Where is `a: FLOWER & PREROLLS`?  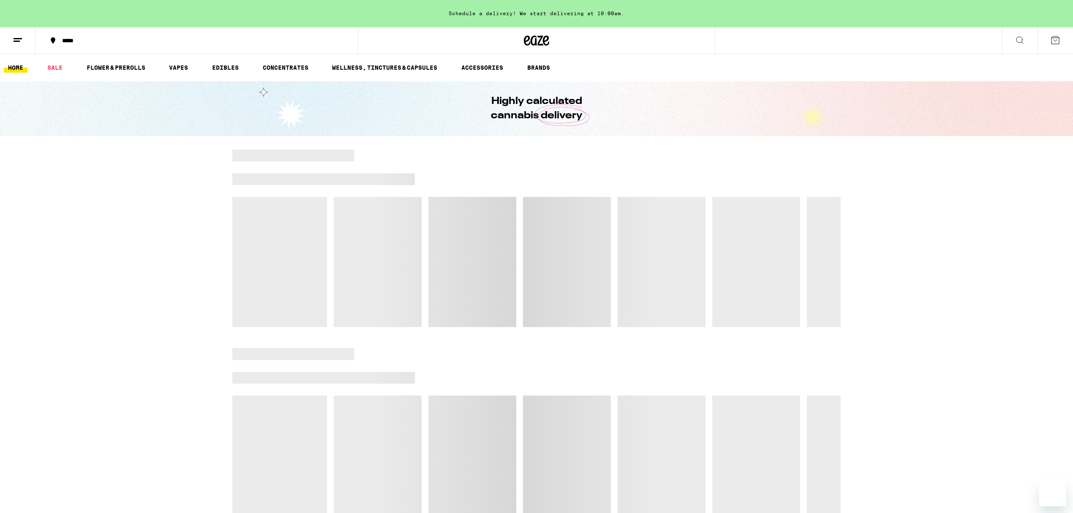
a: FLOWER & PREROLLS is located at coordinates (116, 68).